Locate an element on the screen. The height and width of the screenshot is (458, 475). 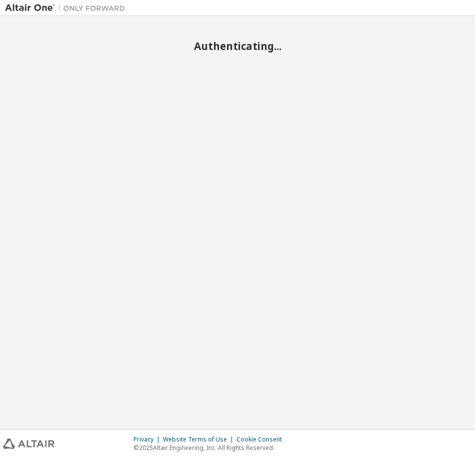
div: Cookie Consent is located at coordinates (262, 440).